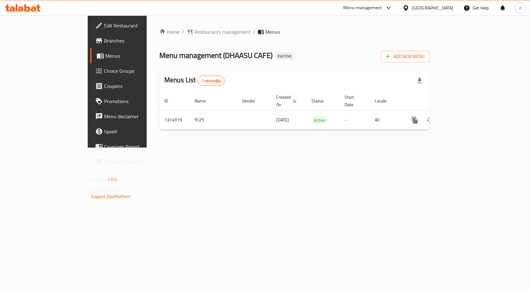  Describe the element at coordinates (138, 162) in the screenshot. I see `span: Grocery Checklist` at that location.